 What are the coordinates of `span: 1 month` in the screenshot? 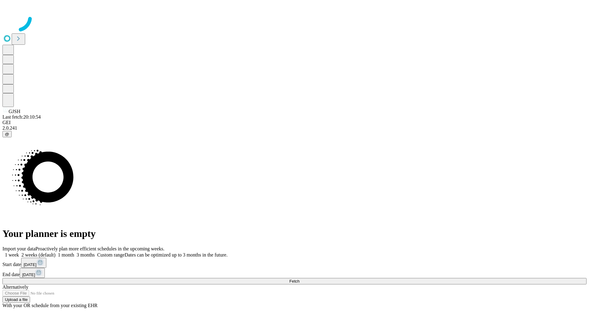 It's located at (66, 255).